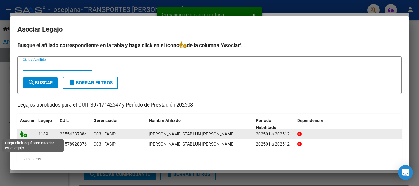  Describe the element at coordinates (200, 124) in the screenshot. I see `datatable-header-cell: Nombre Afiliado` at that location.